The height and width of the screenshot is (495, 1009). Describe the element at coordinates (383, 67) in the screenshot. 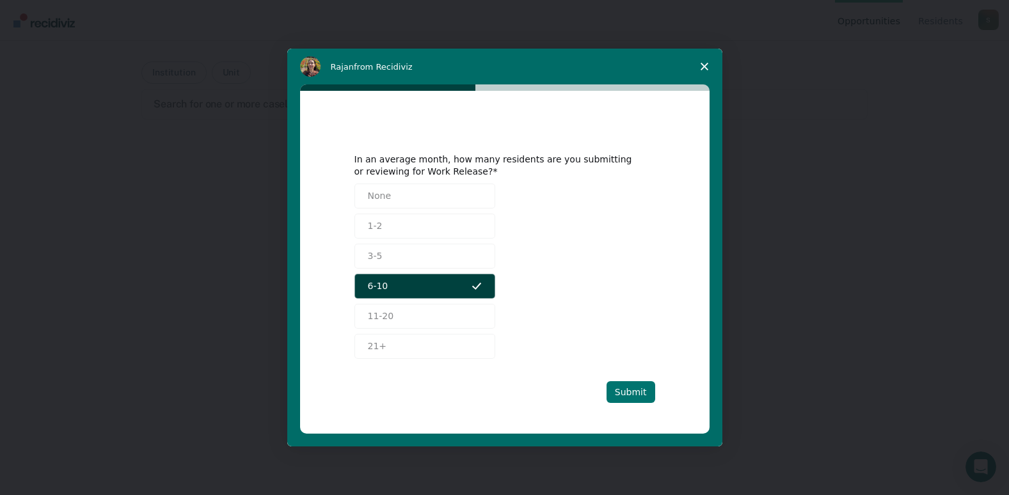

I see `span: from Recidiviz` at that location.